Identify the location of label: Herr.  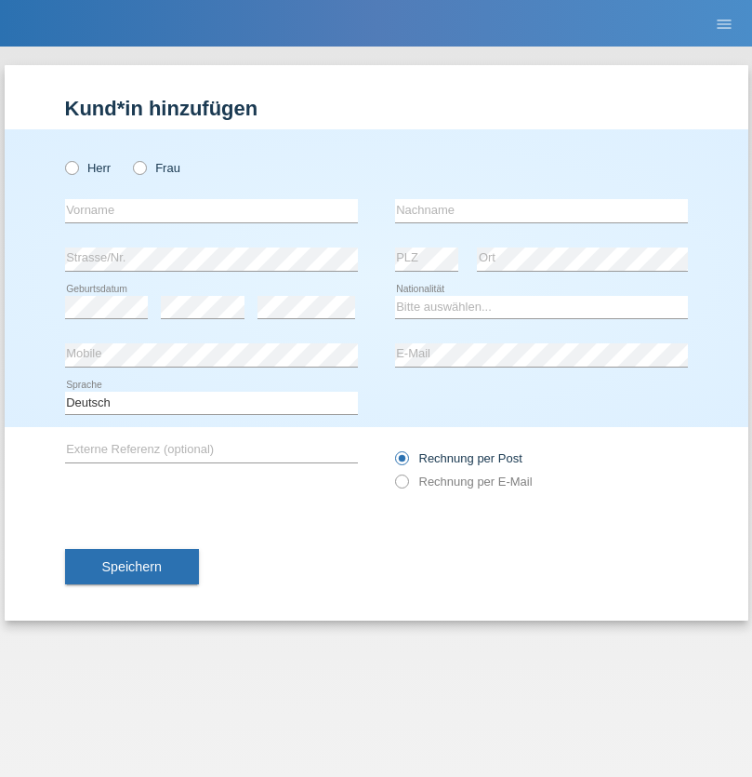
(88, 167).